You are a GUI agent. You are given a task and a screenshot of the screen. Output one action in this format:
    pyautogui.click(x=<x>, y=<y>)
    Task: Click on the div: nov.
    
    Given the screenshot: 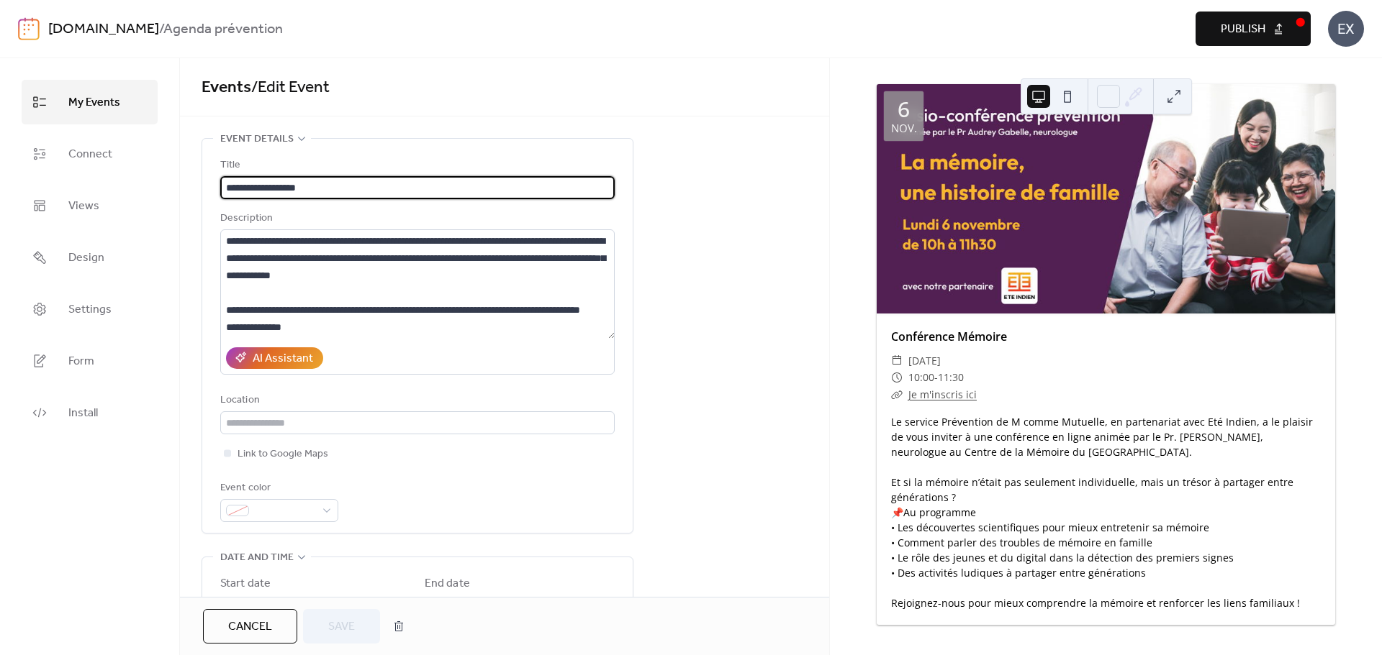 What is the action you would take?
    pyautogui.click(x=904, y=128)
    